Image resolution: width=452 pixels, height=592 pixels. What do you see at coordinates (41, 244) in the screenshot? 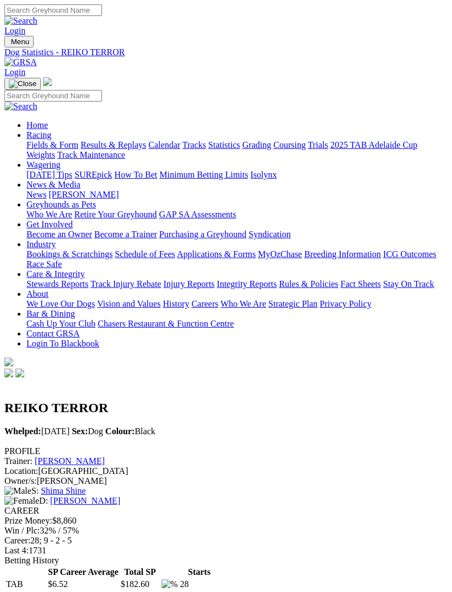
I see `a: Industry` at bounding box center [41, 244].